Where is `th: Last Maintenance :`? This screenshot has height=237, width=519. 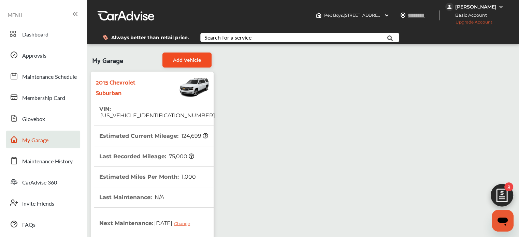 th: Last Maintenance : is located at coordinates (132, 197).